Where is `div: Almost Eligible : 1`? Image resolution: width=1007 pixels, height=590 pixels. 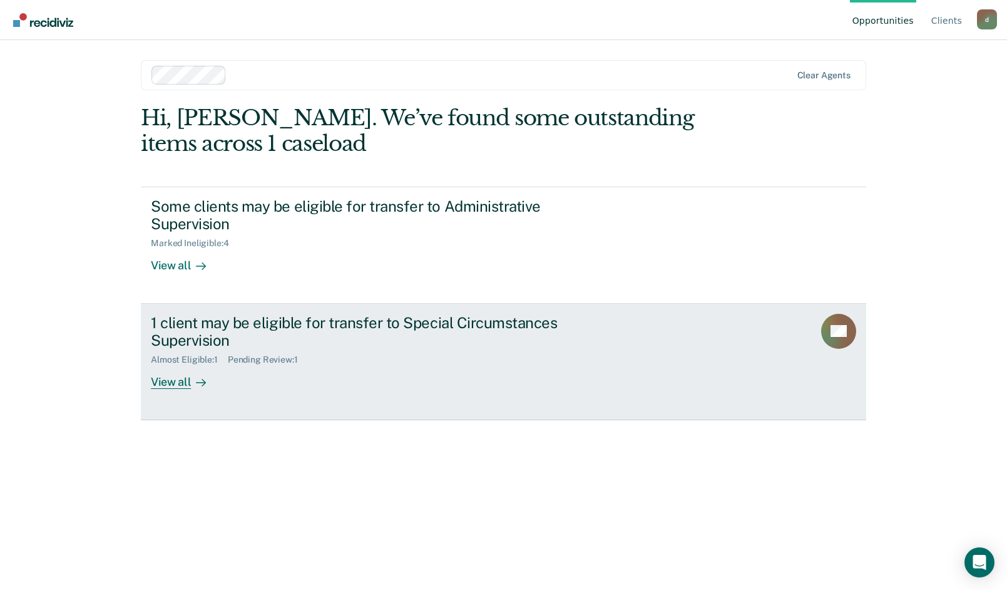
div: Almost Eligible : 1 is located at coordinates (189, 359).